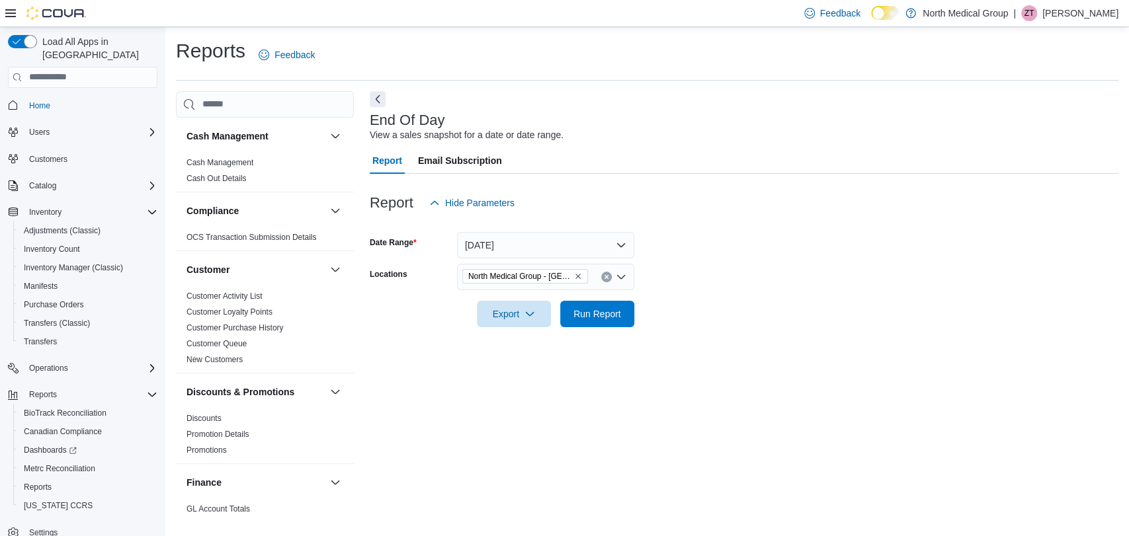 This screenshot has height=536, width=1129. What do you see at coordinates (286, 55) in the screenshot?
I see `a: Feedback` at bounding box center [286, 55].